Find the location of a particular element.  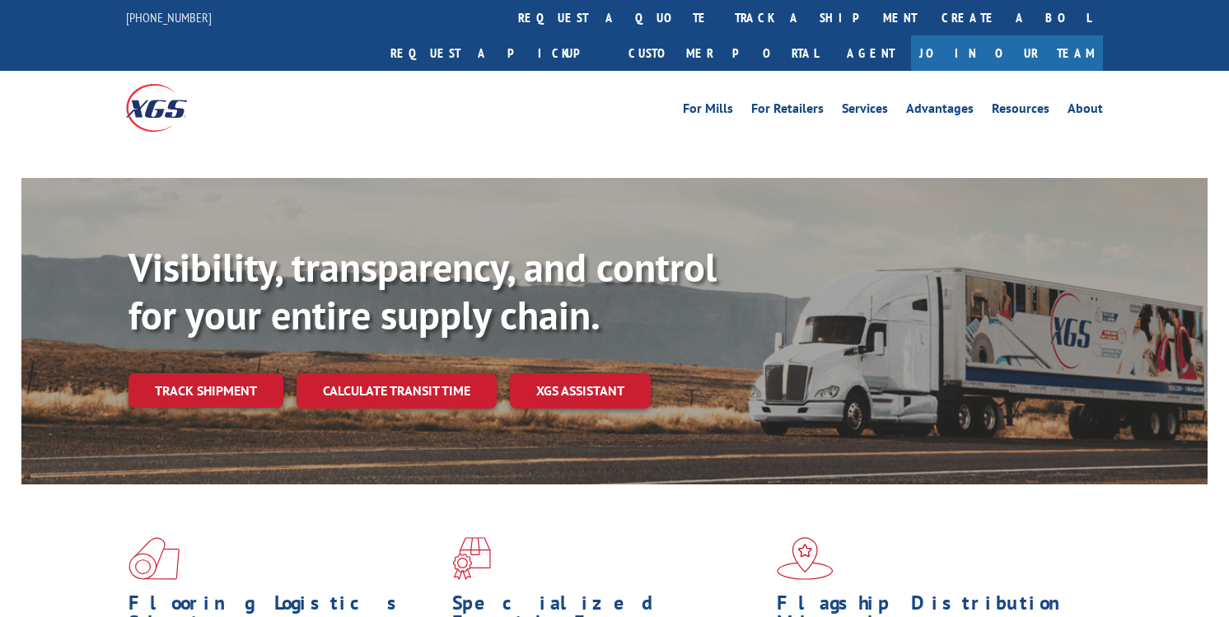

a: Track shipment is located at coordinates (206, 390).